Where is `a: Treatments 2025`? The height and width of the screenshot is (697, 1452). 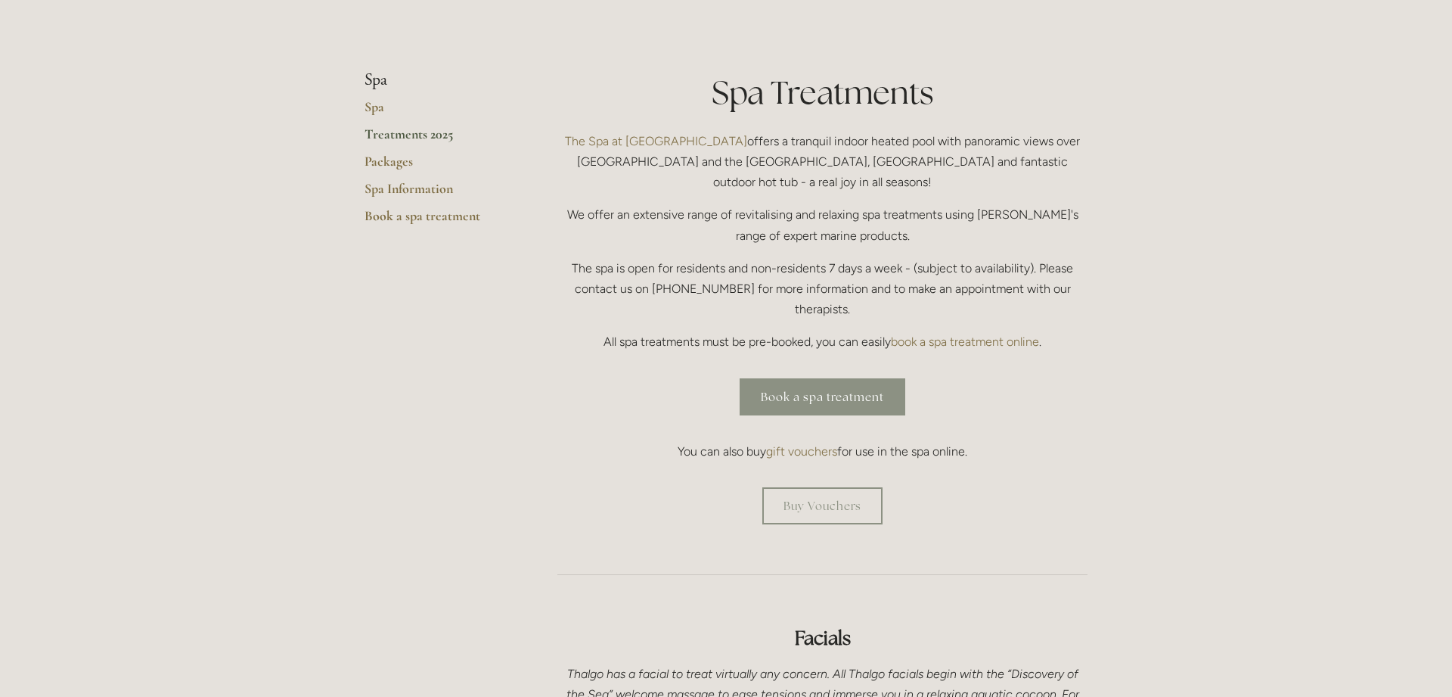
a: Treatments 2025 is located at coordinates (436, 139).